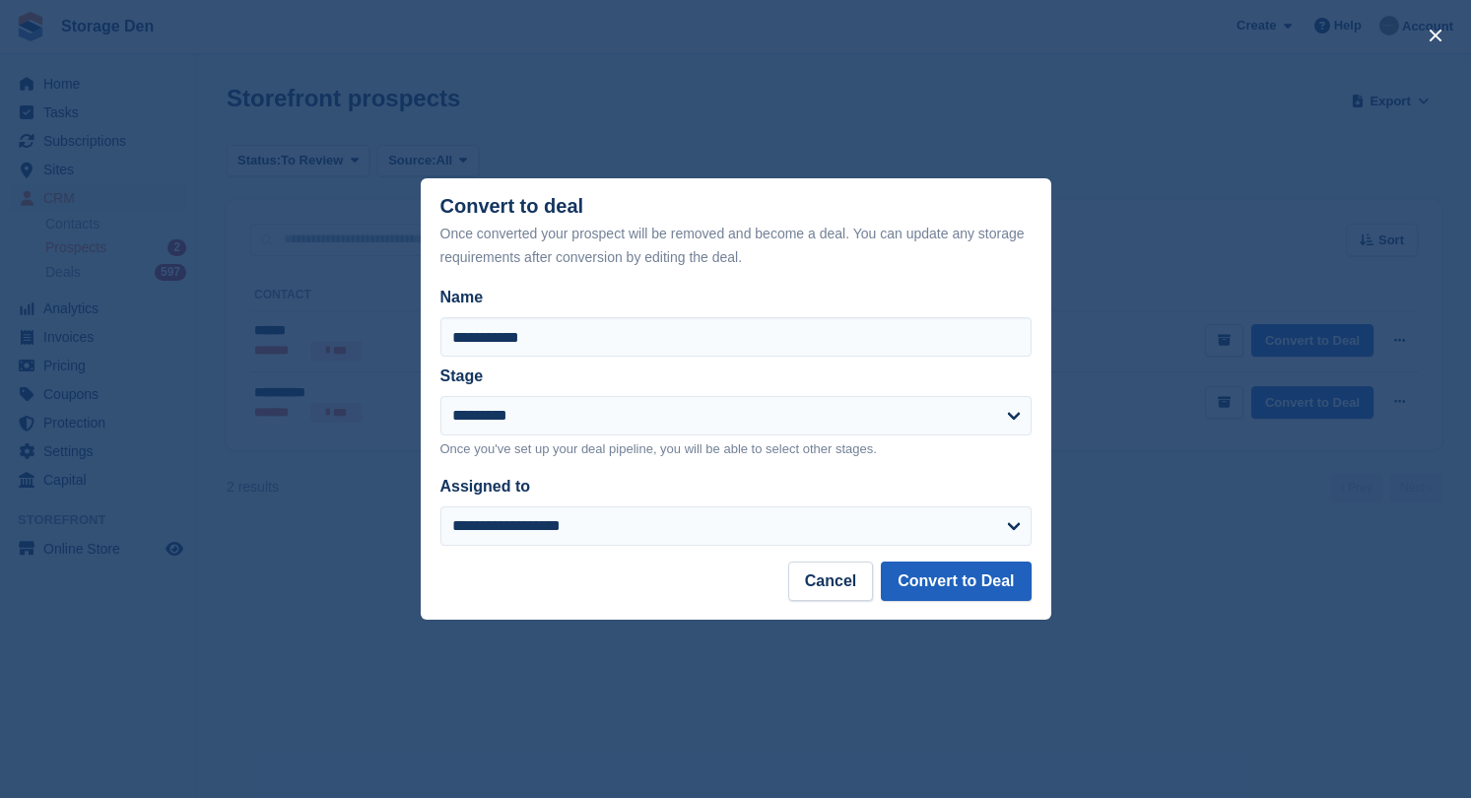  Describe the element at coordinates (1436, 35) in the screenshot. I see `button: close` at that location.